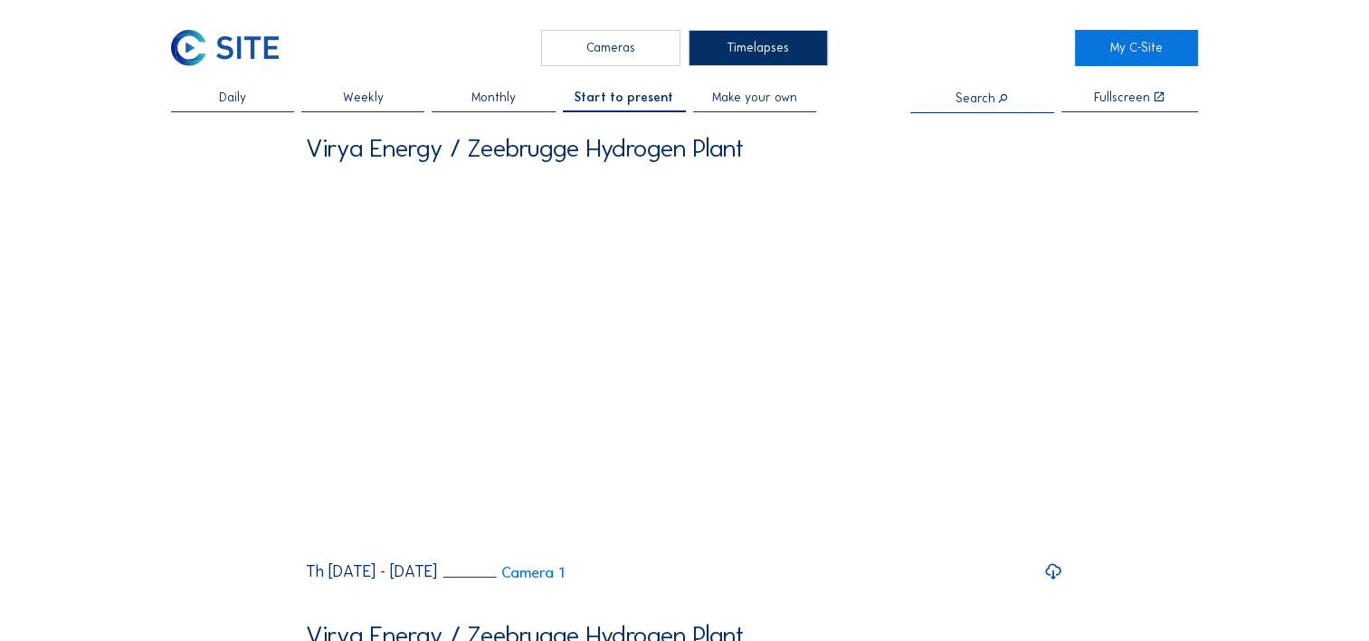  I want to click on a: C-SITE Logo, so click(233, 48).